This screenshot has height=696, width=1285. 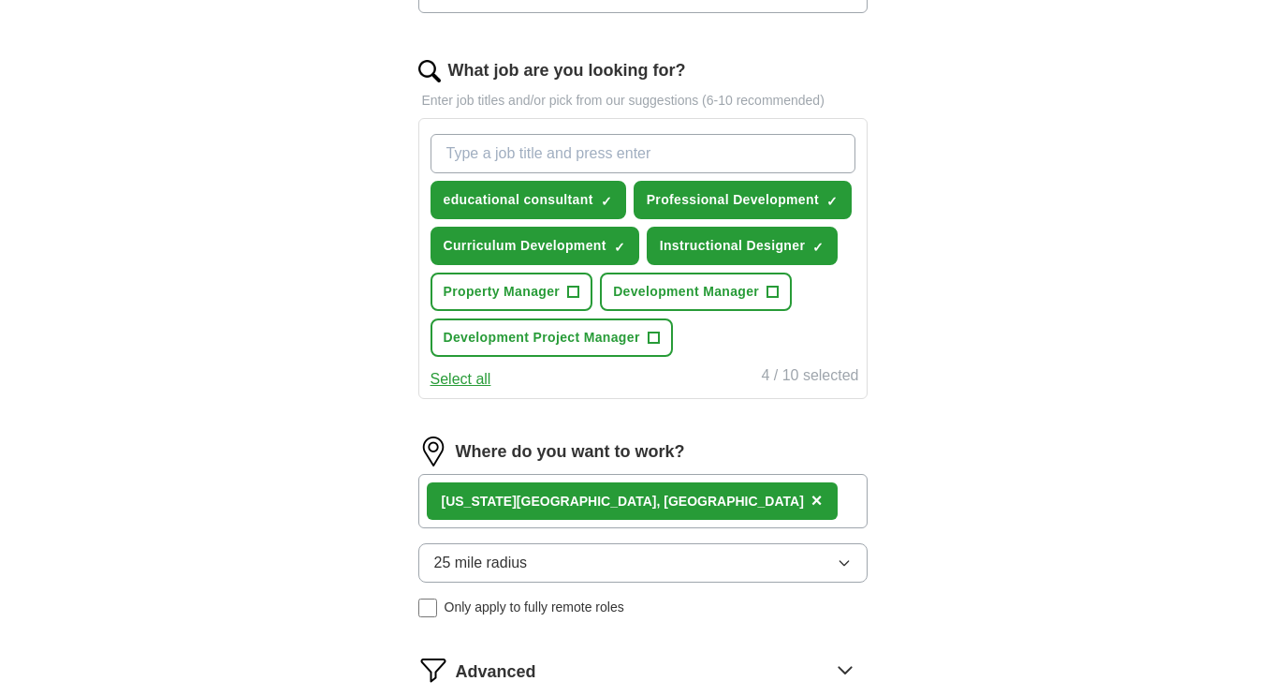 I want to click on img: location.png, so click(x=433, y=451).